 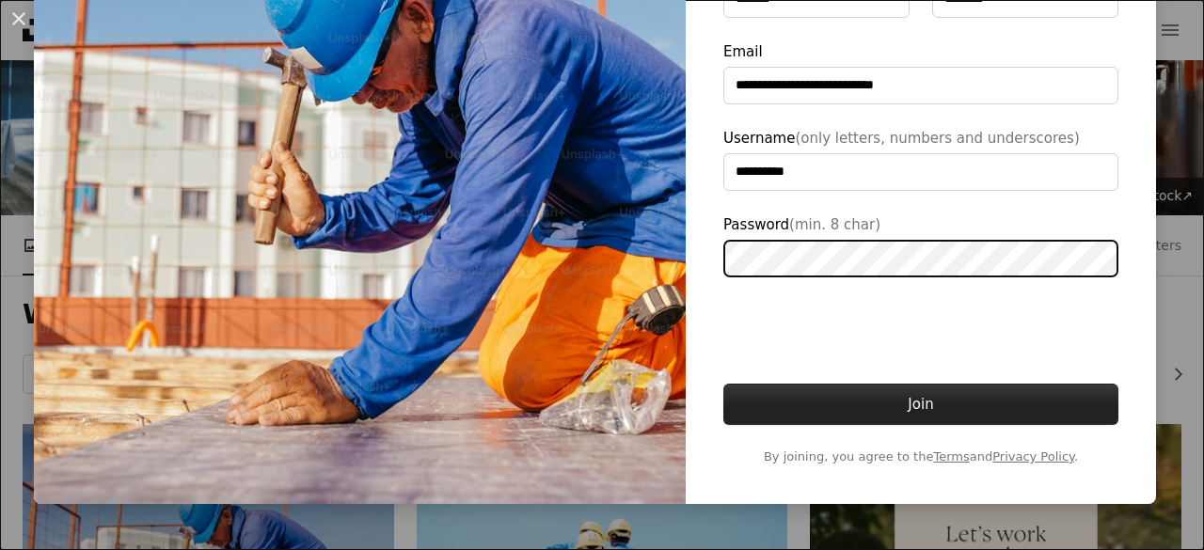 What do you see at coordinates (834, 225) in the screenshot?
I see `span: (min. 8 char)` at bounding box center [834, 225].